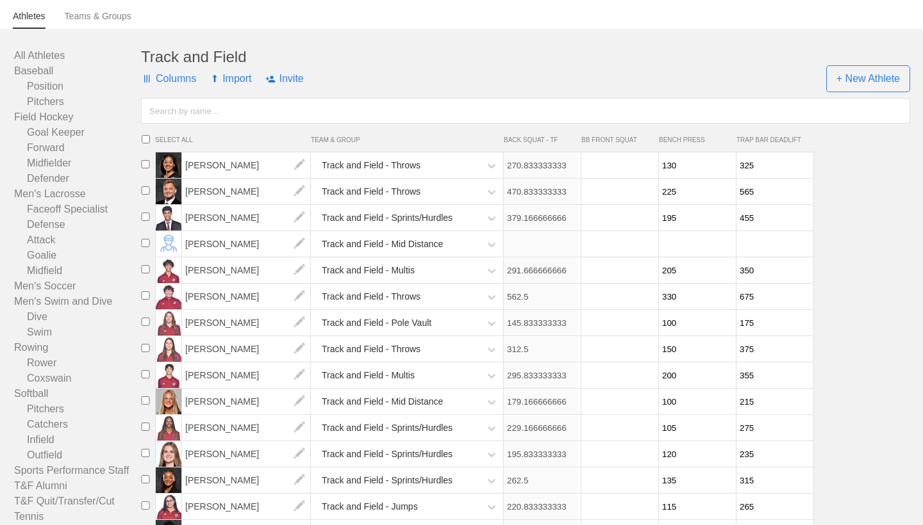  What do you see at coordinates (78, 332) in the screenshot?
I see `a: Swim` at bounding box center [78, 332].